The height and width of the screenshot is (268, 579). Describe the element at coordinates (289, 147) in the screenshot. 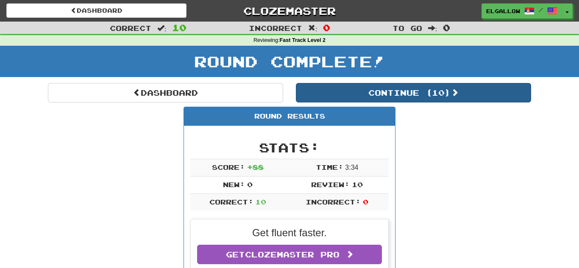

I see `h2: Stats:` at that location.